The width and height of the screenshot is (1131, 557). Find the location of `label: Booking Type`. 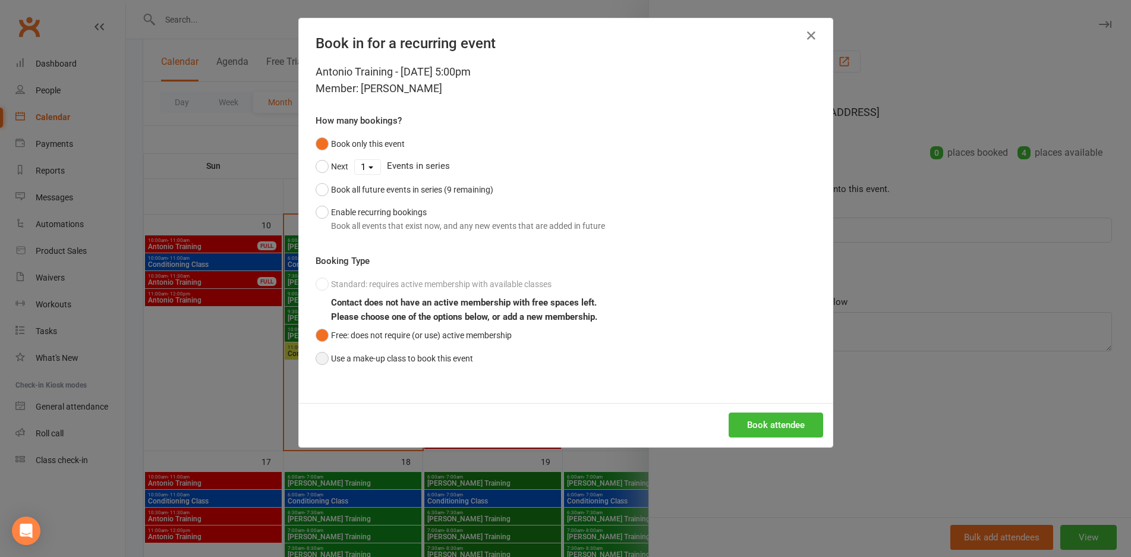

label: Booking Type is located at coordinates (342, 261).